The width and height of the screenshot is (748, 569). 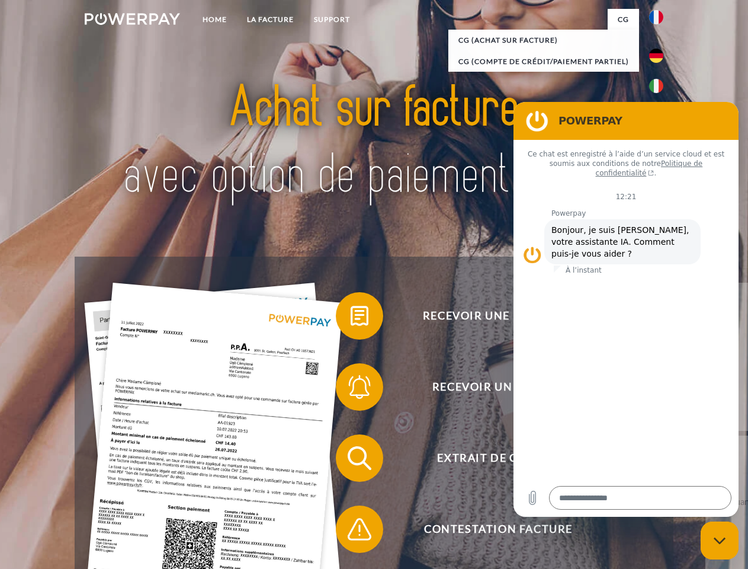 I want to click on a: CG (achat sur facture), so click(x=544, y=40).